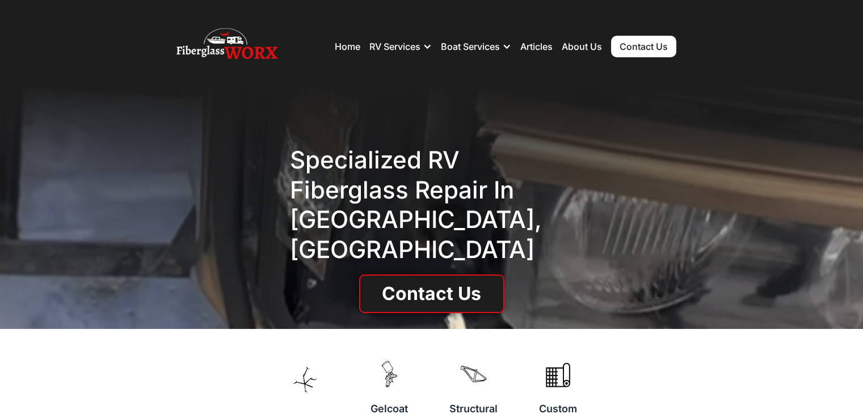  What do you see at coordinates (389, 374) in the screenshot?
I see `img: A paint gun` at bounding box center [389, 374].